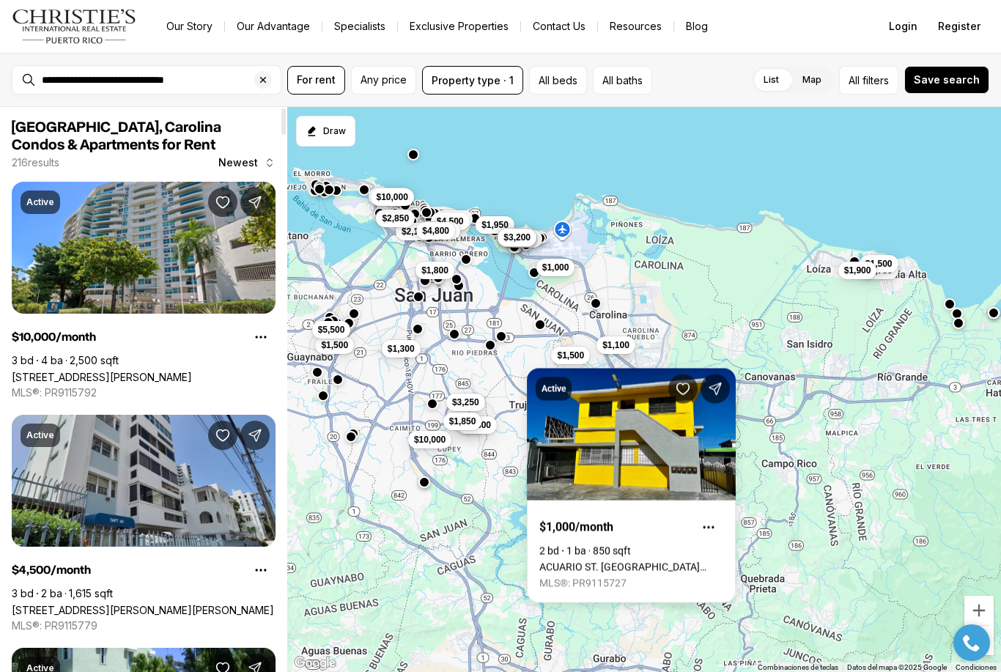 The height and width of the screenshot is (672, 1001). Describe the element at coordinates (223, 435) in the screenshot. I see `button: Save Property: 60 TAFT #4` at that location.